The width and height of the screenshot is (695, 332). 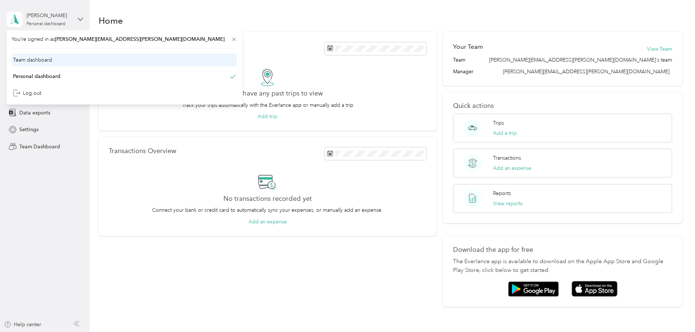 What do you see at coordinates (40, 146) in the screenshot?
I see `span: Team Dashboard` at bounding box center [40, 146].